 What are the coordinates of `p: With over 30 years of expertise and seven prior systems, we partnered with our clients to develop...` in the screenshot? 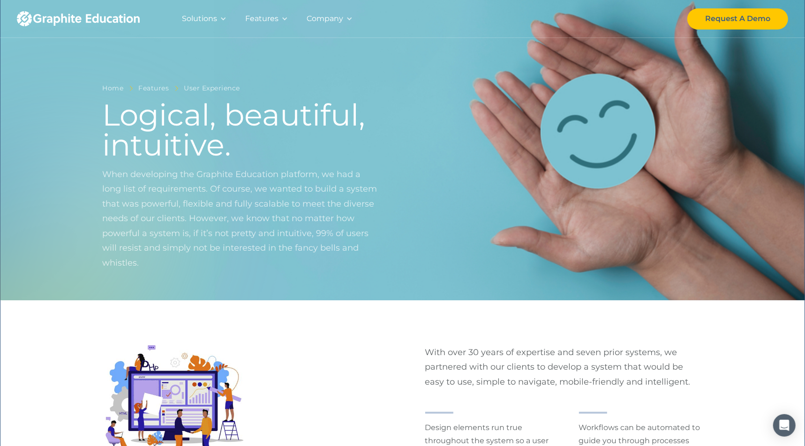 It's located at (564, 368).